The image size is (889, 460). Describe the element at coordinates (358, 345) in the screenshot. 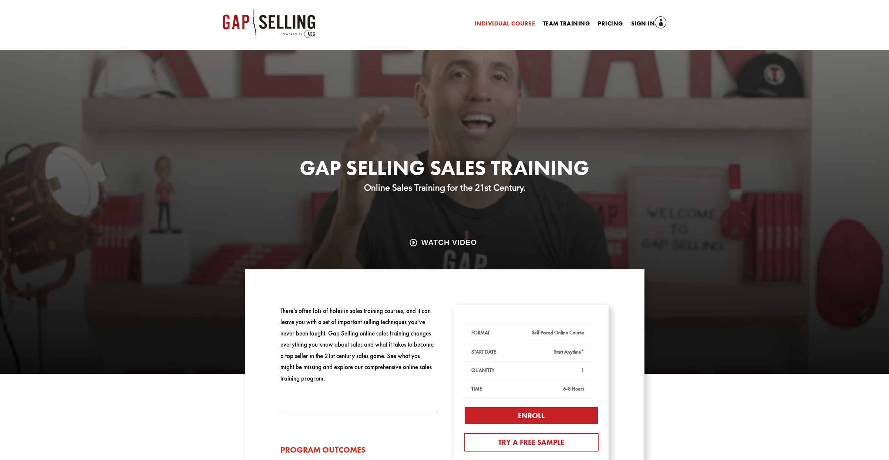

I see `p: There’s often lots of holes in sales training courses, and it can leave you with a set of importa...` at that location.